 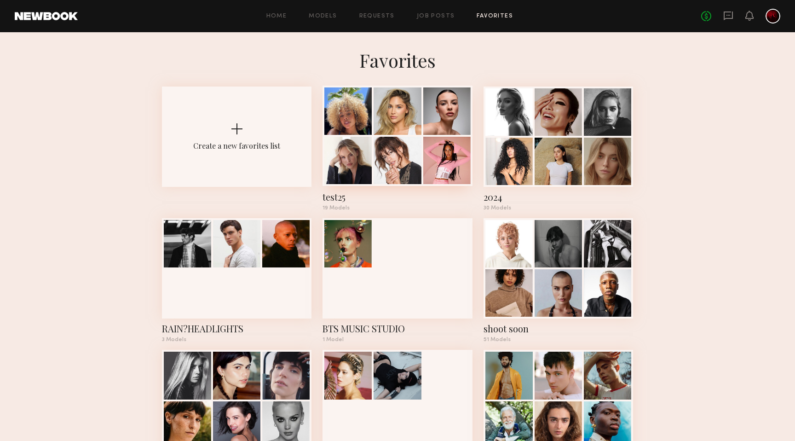 What do you see at coordinates (377, 16) in the screenshot?
I see `a: Requests` at bounding box center [377, 16].